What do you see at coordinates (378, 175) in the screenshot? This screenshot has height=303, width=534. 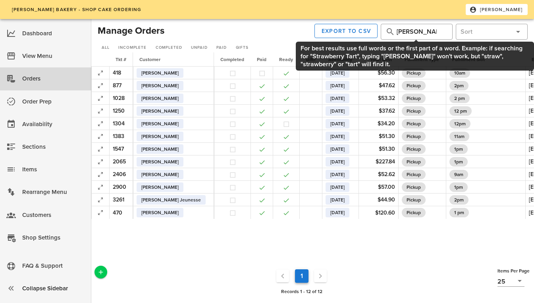 I see `td: $52.62` at bounding box center [378, 175].